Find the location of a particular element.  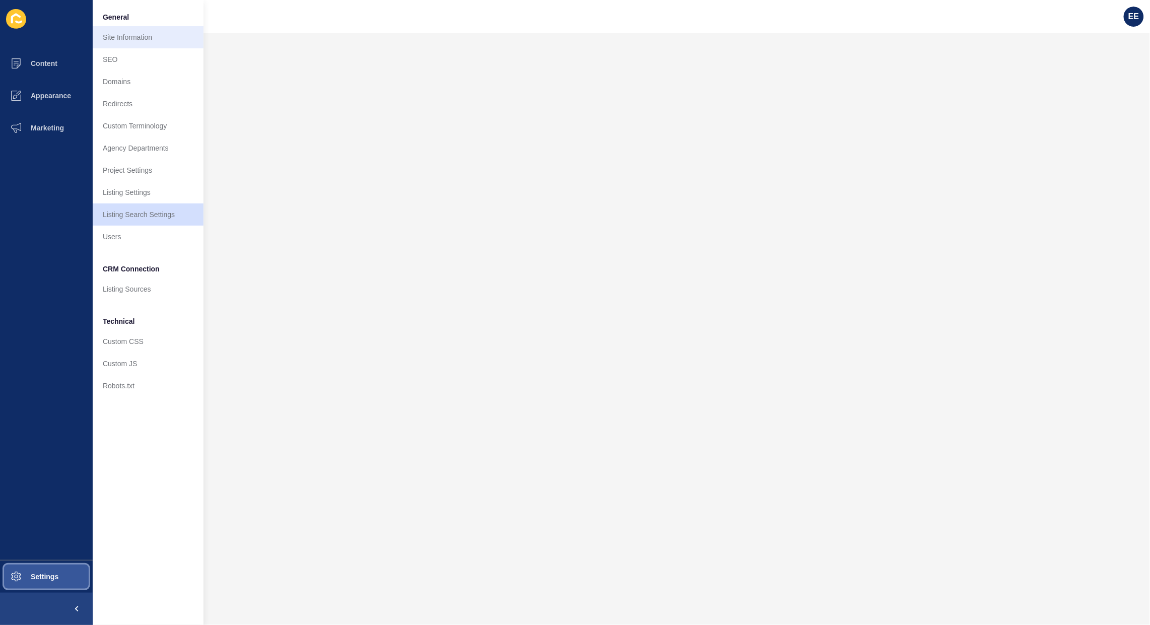

a: Users is located at coordinates (148, 237).